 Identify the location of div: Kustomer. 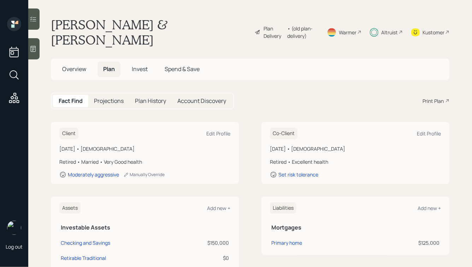
(433, 32).